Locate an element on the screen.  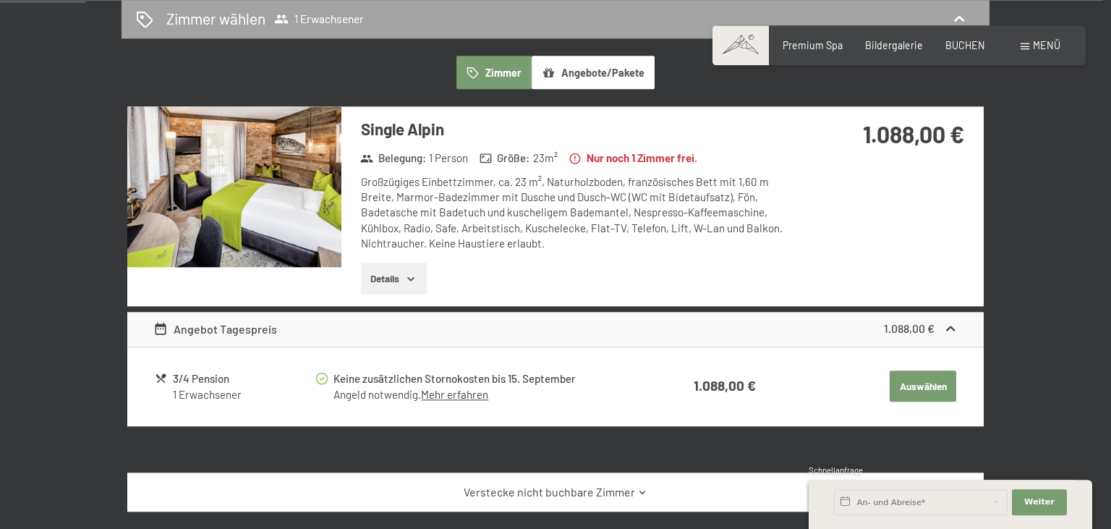
button: Details is located at coordinates (394, 278).